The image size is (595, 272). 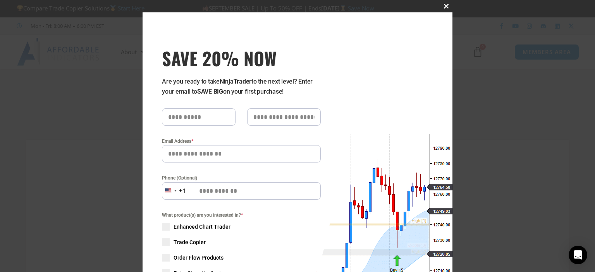 I want to click on p: Are you ready to take to the next level? Enter your email to on your first purchase!, so click(x=241, y=87).